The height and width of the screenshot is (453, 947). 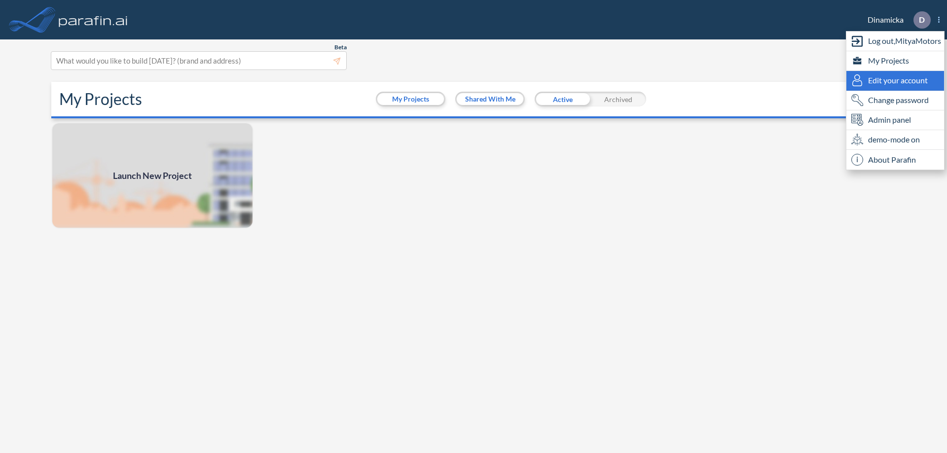 I want to click on span: Admin panel, so click(x=889, y=120).